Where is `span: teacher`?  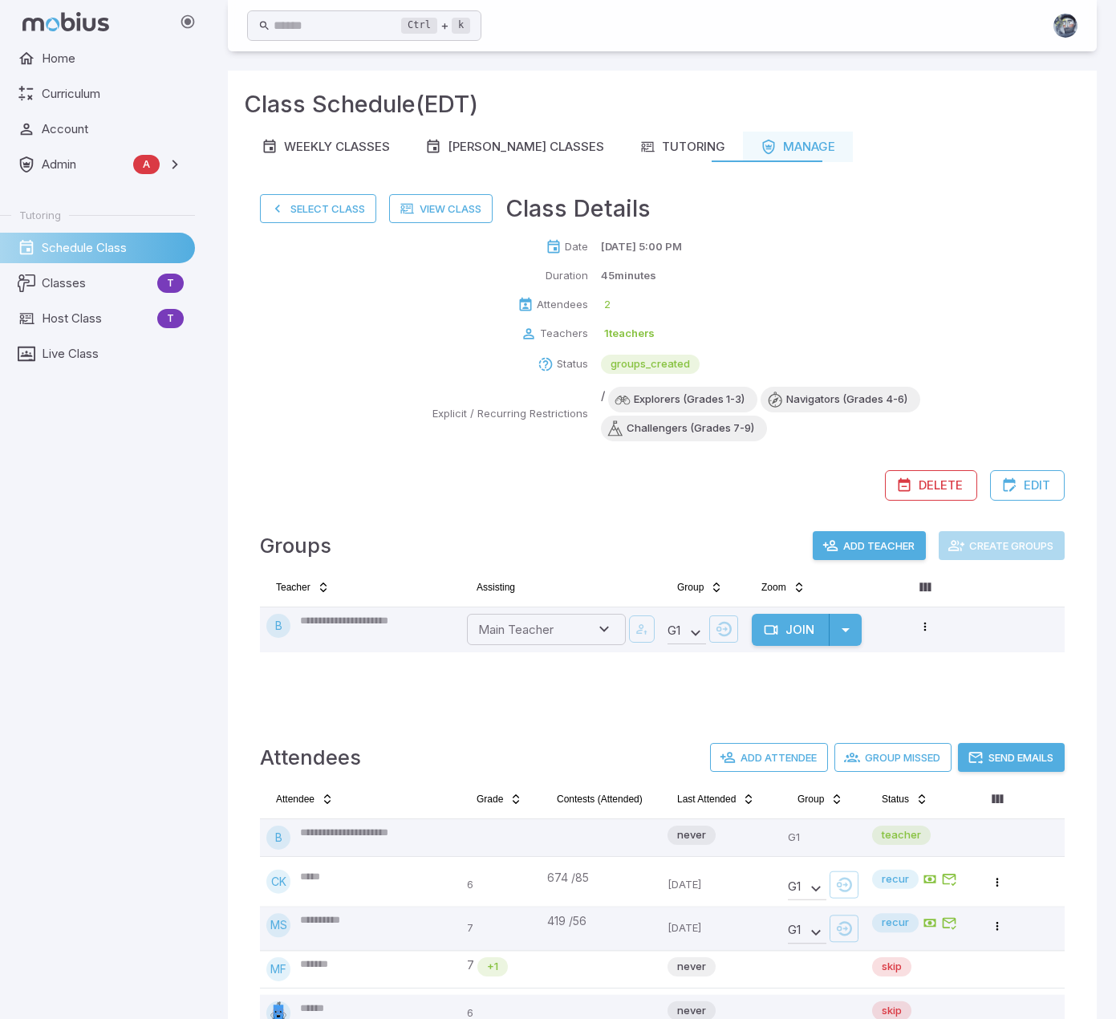
span: teacher is located at coordinates (901, 835).